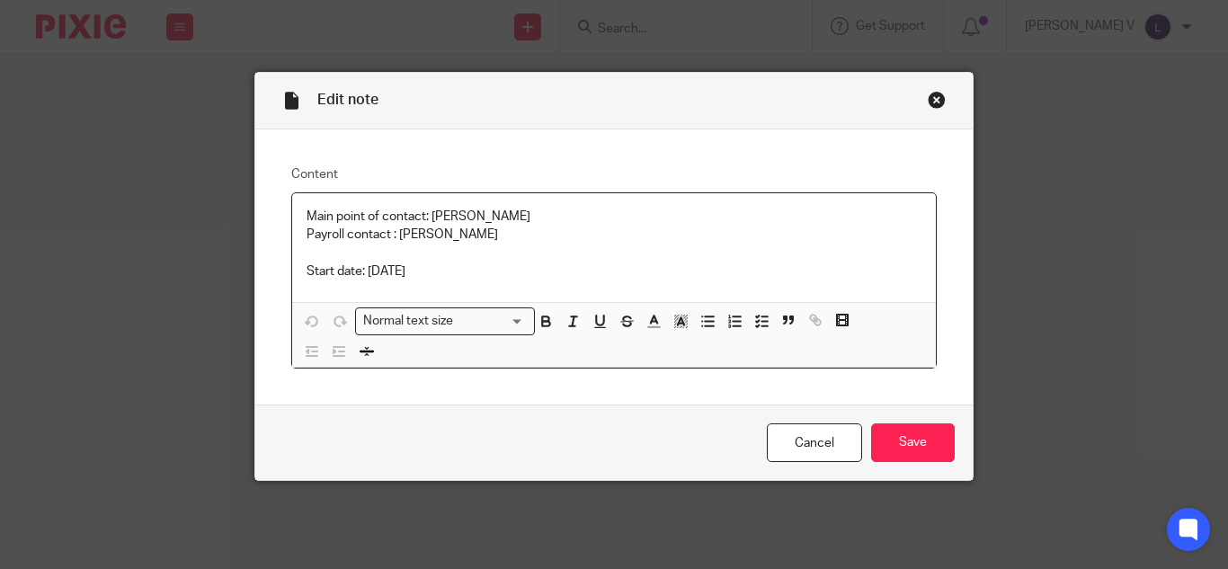 The width and height of the screenshot is (1228, 569). I want to click on span: Edit note, so click(348, 100).